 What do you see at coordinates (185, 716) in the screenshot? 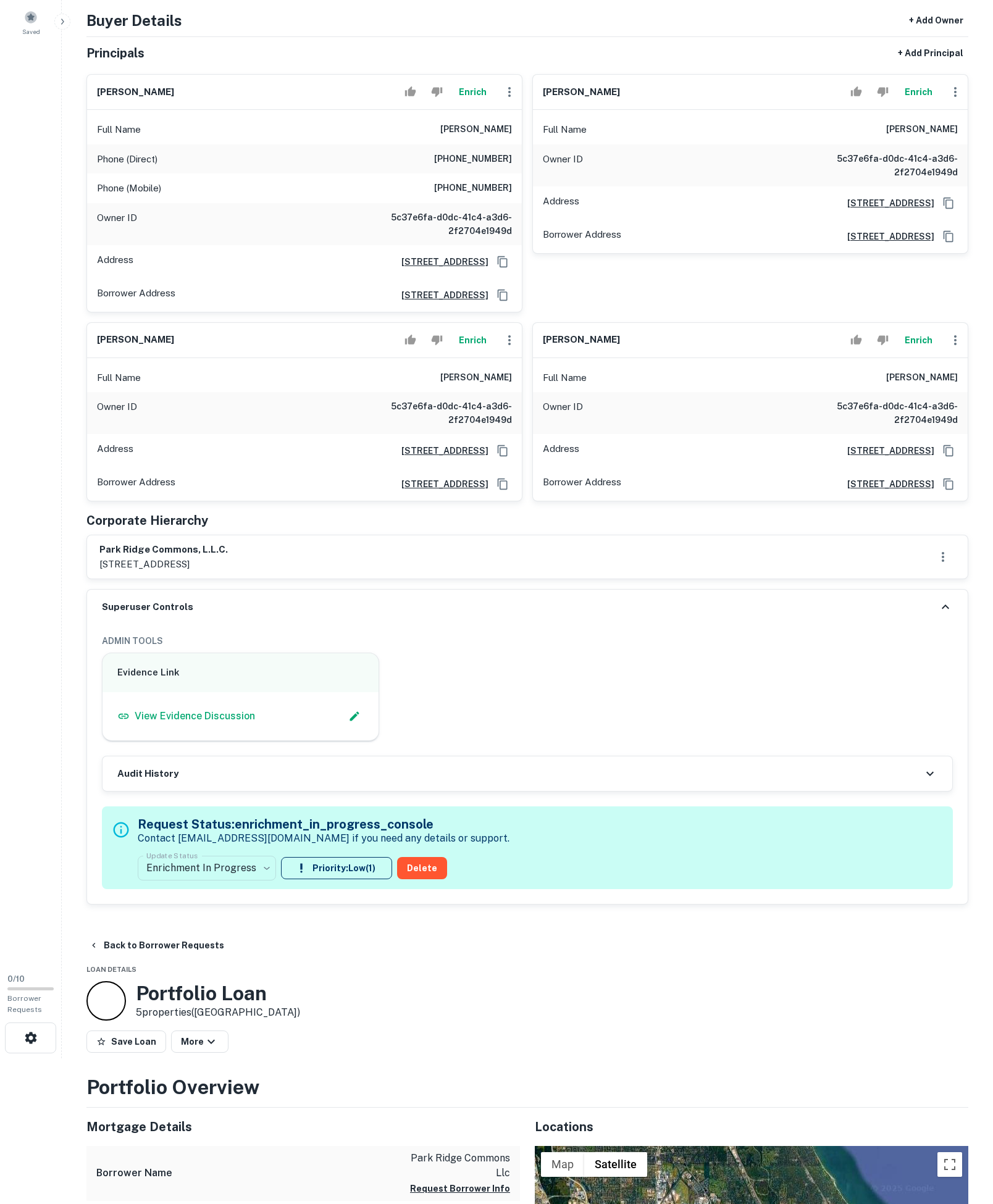
I see `a: View Evidence Discussion` at bounding box center [185, 716].